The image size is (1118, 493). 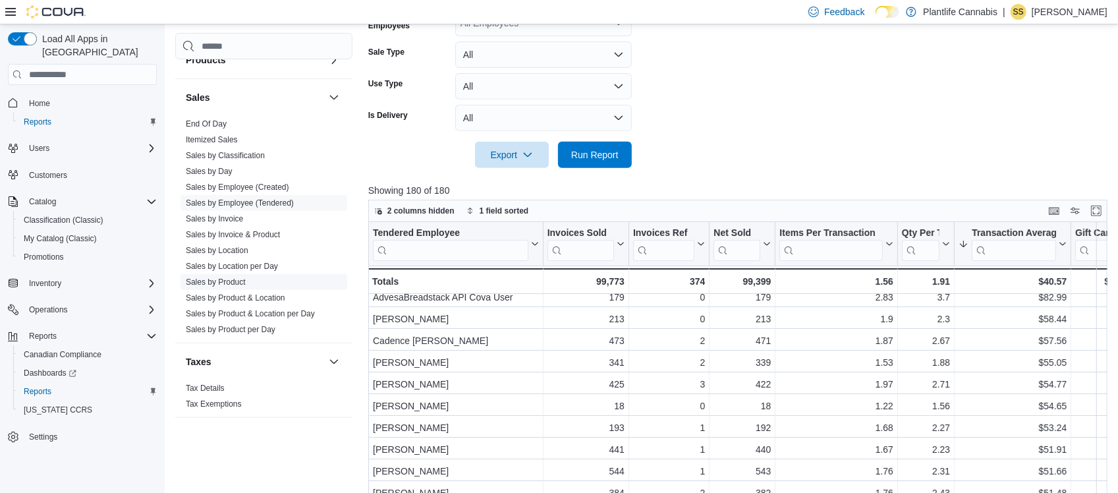 What do you see at coordinates (240, 203) in the screenshot?
I see `a: Sales by Employee (Tendered)` at bounding box center [240, 203].